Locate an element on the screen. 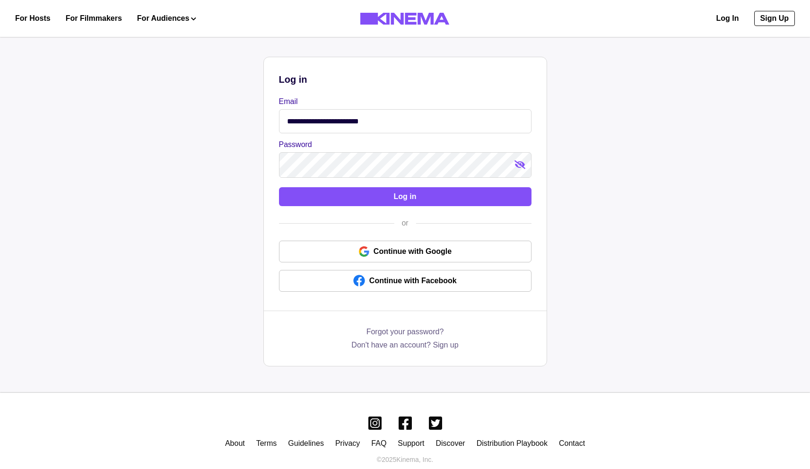  label: Email is located at coordinates (402, 102).